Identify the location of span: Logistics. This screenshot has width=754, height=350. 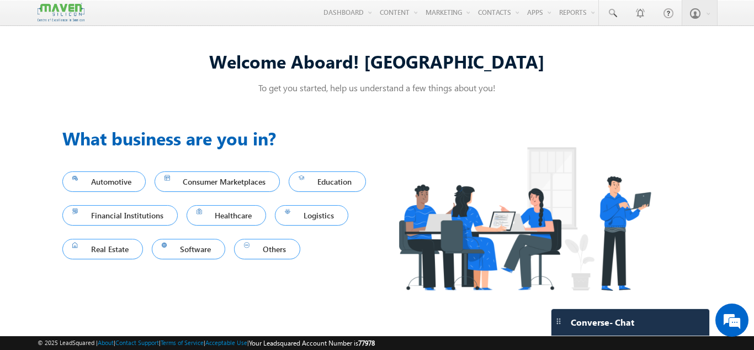
(312, 215).